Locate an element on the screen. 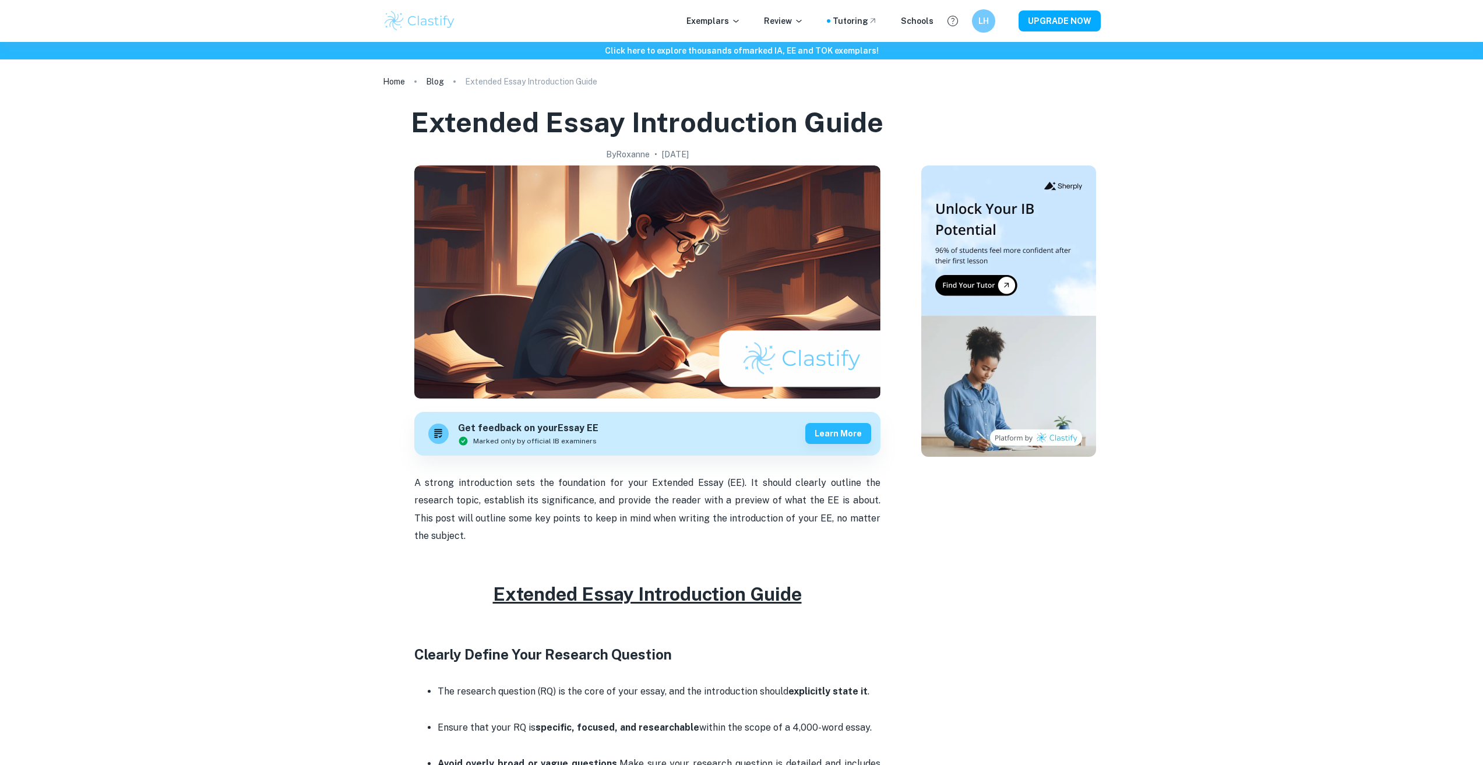 The height and width of the screenshot is (765, 1483). h1: Extended Essay Introduction Guide is located at coordinates (647, 122).